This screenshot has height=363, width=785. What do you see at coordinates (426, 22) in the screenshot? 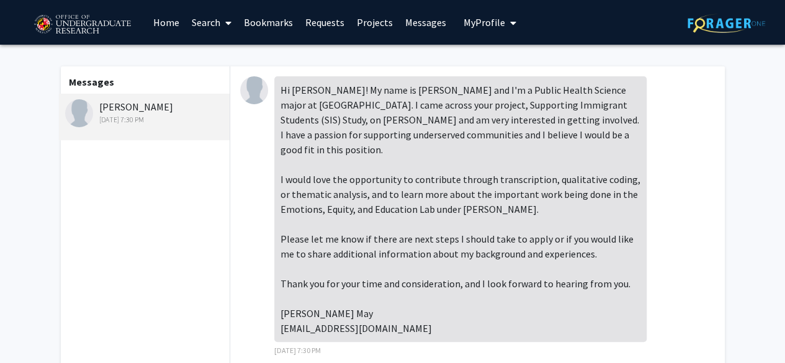
I see `a: Messages` at bounding box center [426, 22].